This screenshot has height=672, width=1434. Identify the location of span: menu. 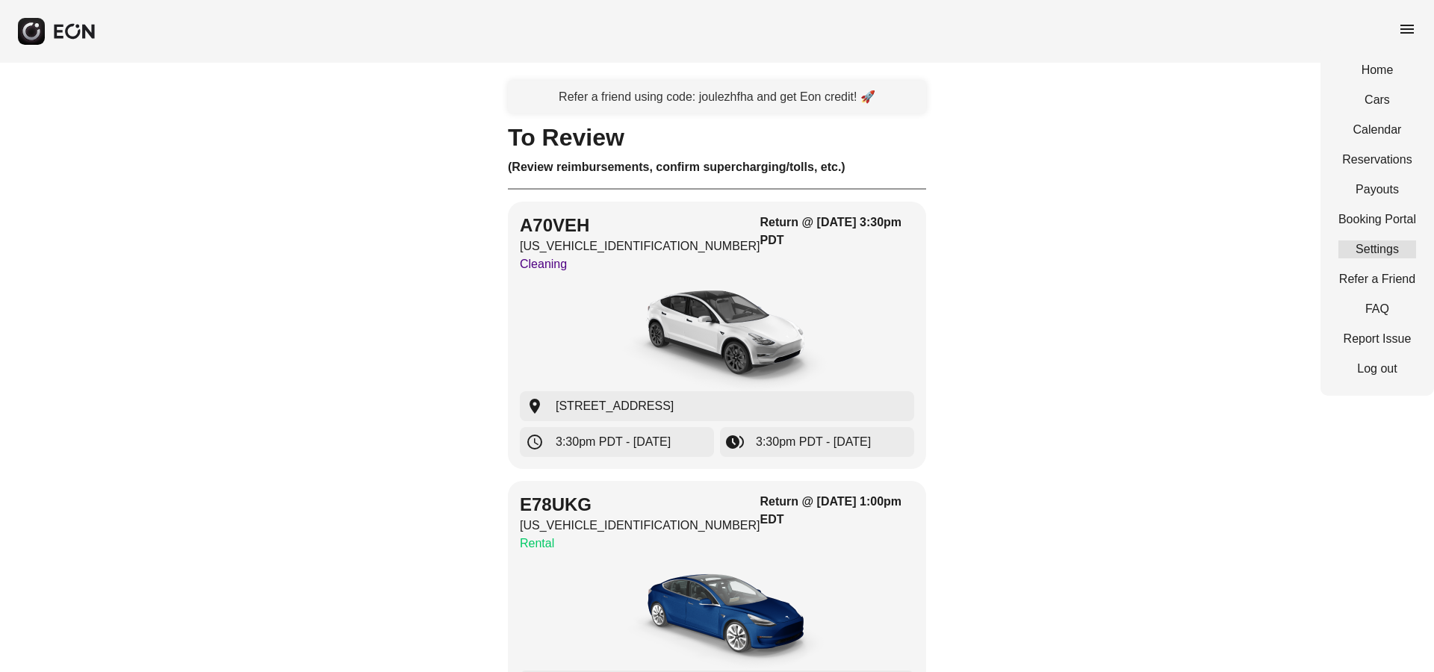
(1407, 29).